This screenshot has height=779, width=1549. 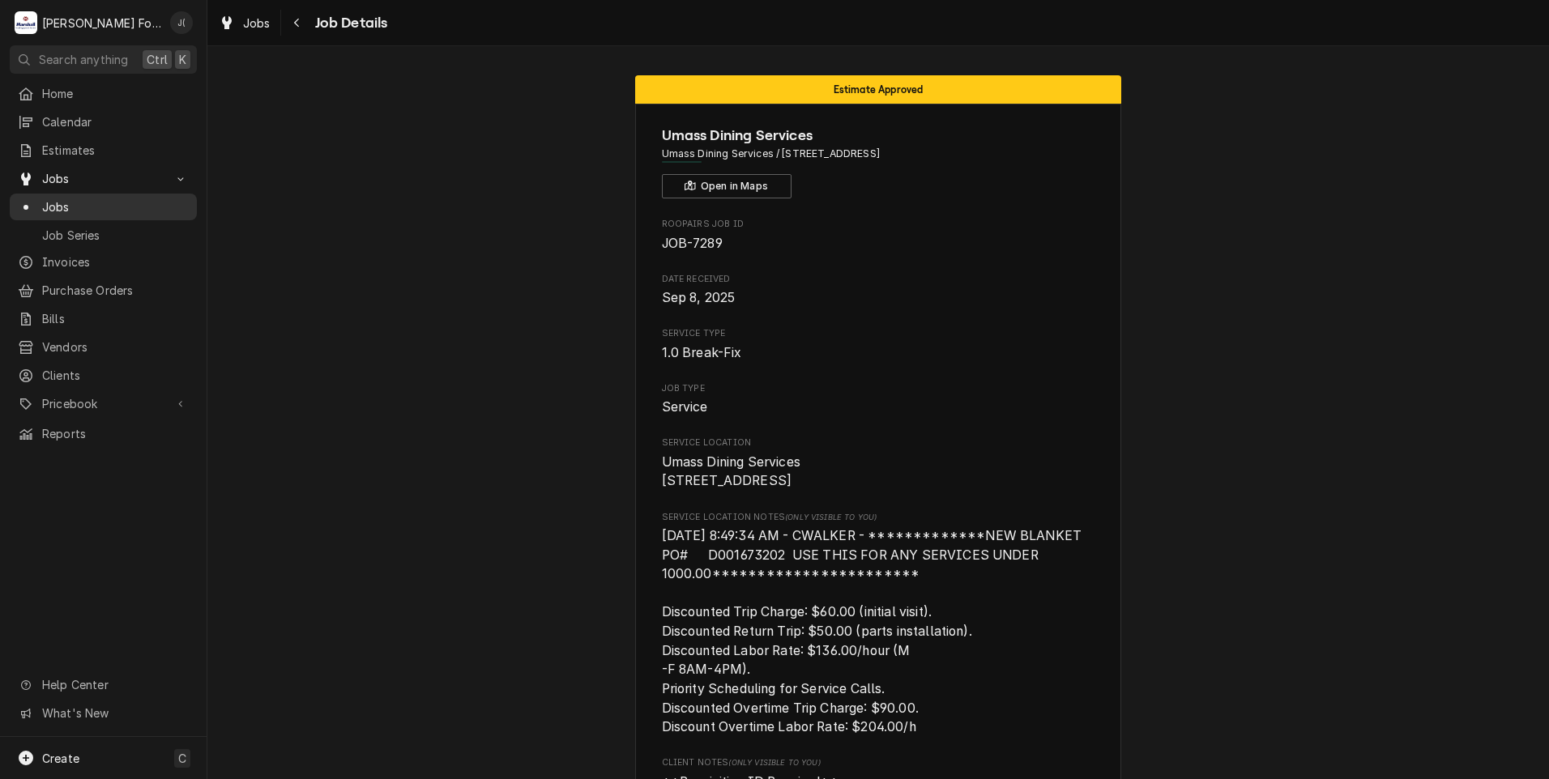 I want to click on div: Service Type, so click(x=878, y=344).